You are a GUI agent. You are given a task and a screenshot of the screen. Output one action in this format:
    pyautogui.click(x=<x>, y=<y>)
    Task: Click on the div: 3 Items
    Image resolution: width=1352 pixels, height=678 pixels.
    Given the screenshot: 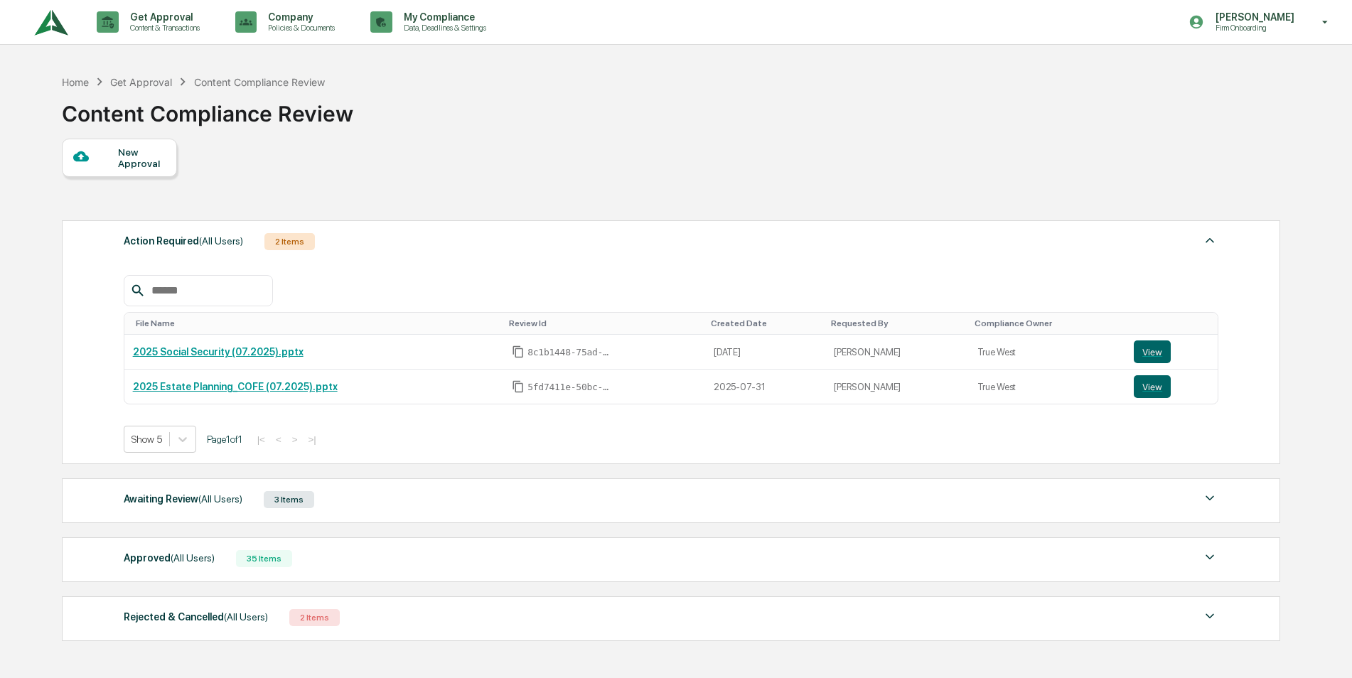 What is the action you would take?
    pyautogui.click(x=289, y=500)
    